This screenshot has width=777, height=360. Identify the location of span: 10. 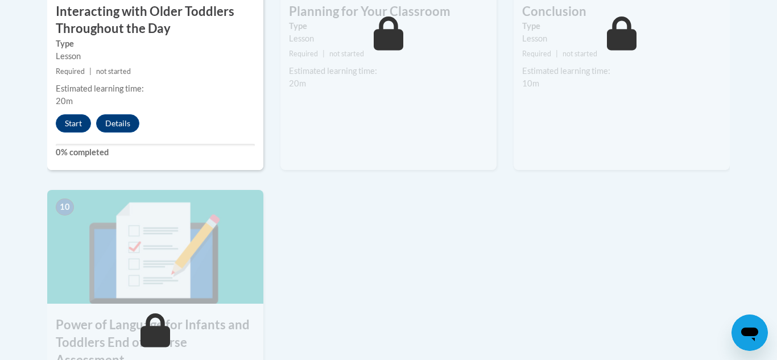
(65, 207).